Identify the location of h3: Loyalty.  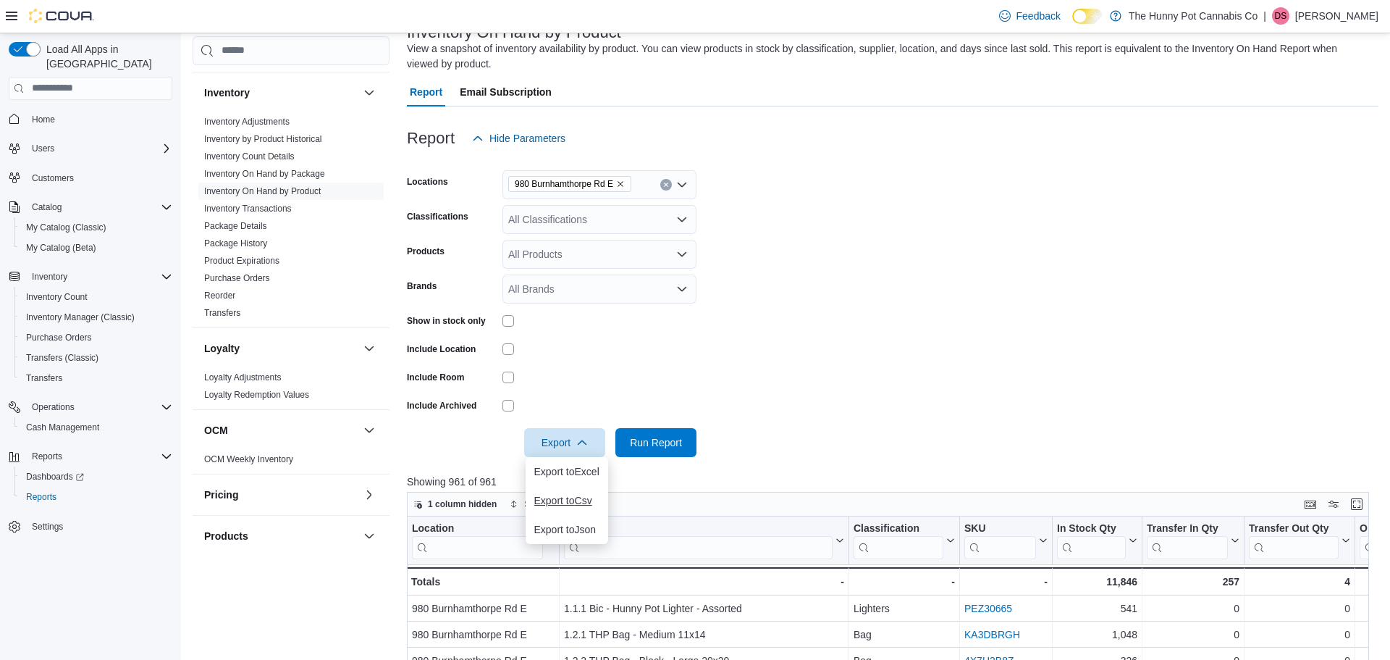
(222, 348).